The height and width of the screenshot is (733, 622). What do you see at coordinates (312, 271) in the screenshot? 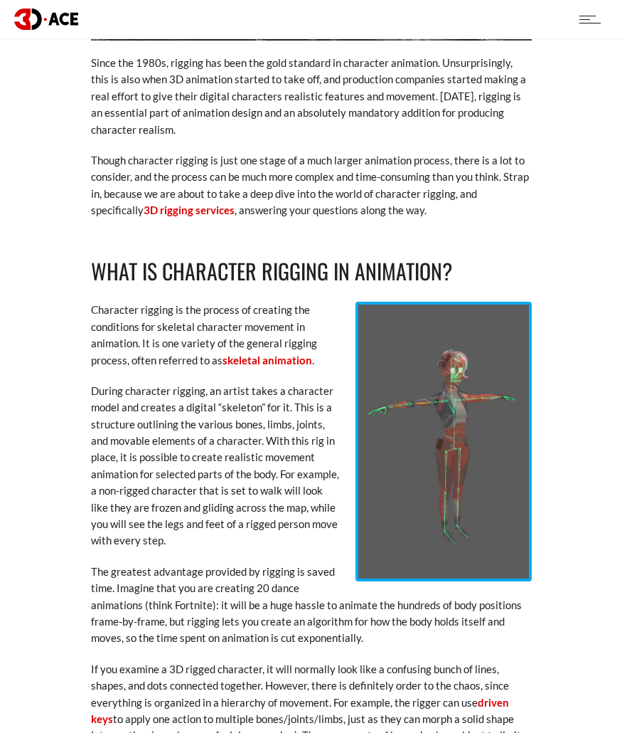
I see `h2: What is Character Rigging in Animation?` at bounding box center [312, 271].